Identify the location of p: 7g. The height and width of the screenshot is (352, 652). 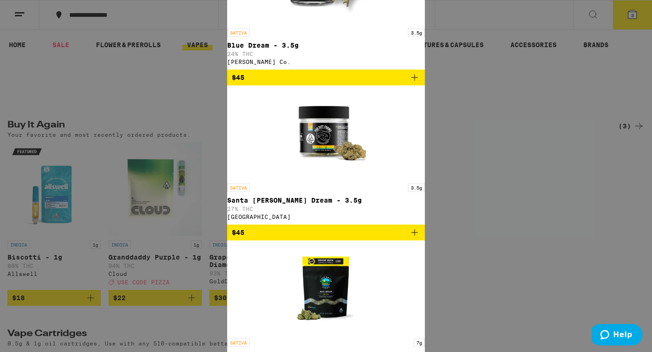
(419, 343).